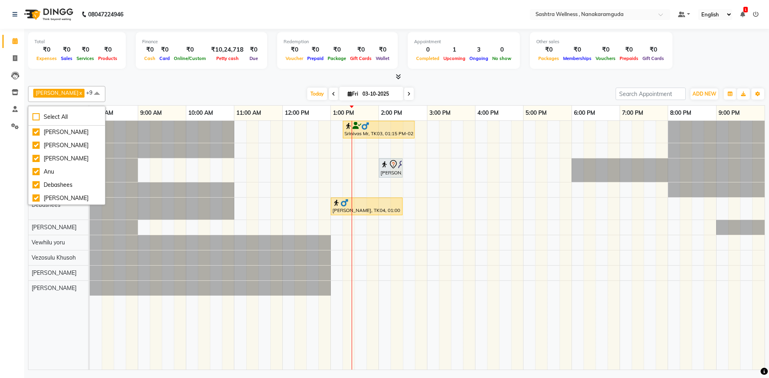 Image resolution: width=769 pixels, height=378 pixels. I want to click on div: Finance, so click(201, 42).